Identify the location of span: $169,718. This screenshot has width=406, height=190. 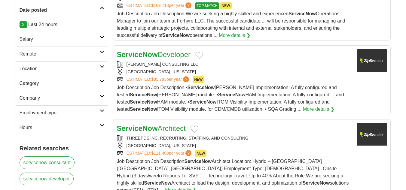
(160, 5).